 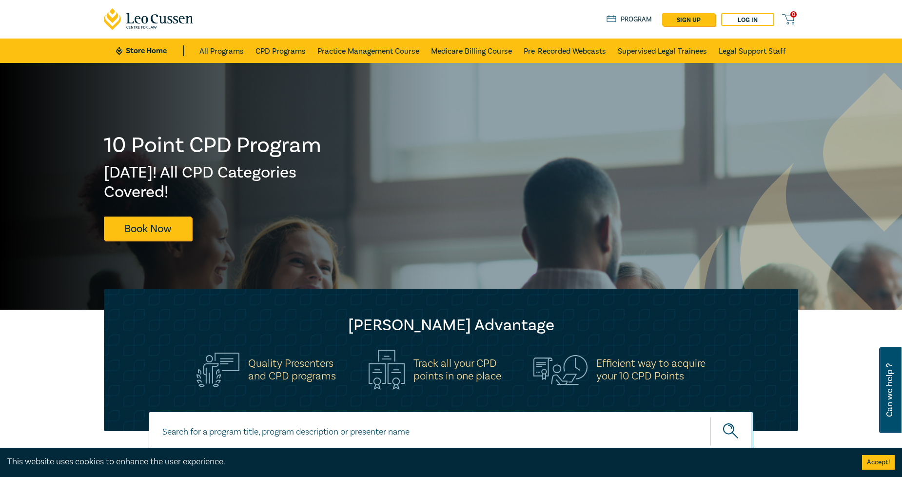 I want to click on a: Medicare Billing Course, so click(x=472, y=51).